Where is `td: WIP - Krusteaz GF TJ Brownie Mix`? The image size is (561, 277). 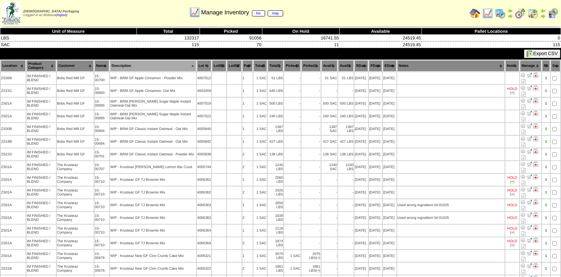
td: WIP - Krusteaz GF TJ Brownie Mix is located at coordinates (153, 192).